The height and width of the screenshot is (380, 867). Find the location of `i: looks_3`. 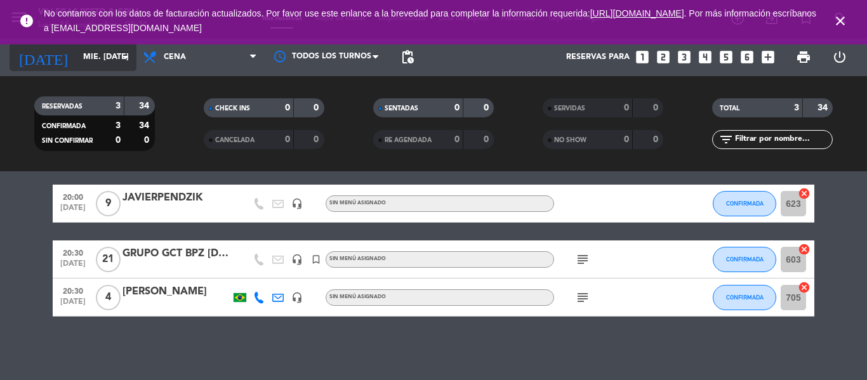

i: looks_3 is located at coordinates (684, 57).